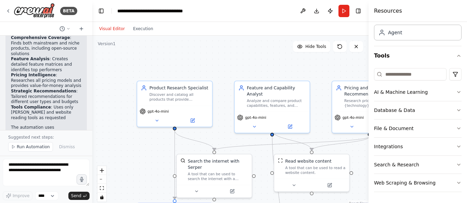 This screenshot has height=203, width=467. Describe the element at coordinates (418, 128) in the screenshot. I see `button: File & Document` at that location.